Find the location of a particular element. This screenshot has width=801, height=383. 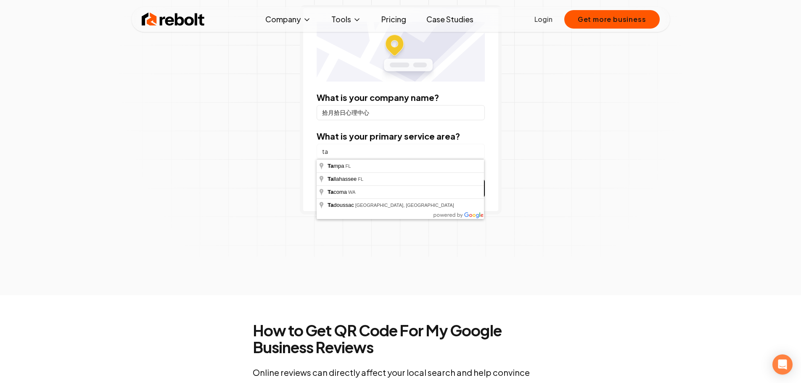

h2: How to Get QR Code For My Google Business Reviews is located at coordinates (401, 339).